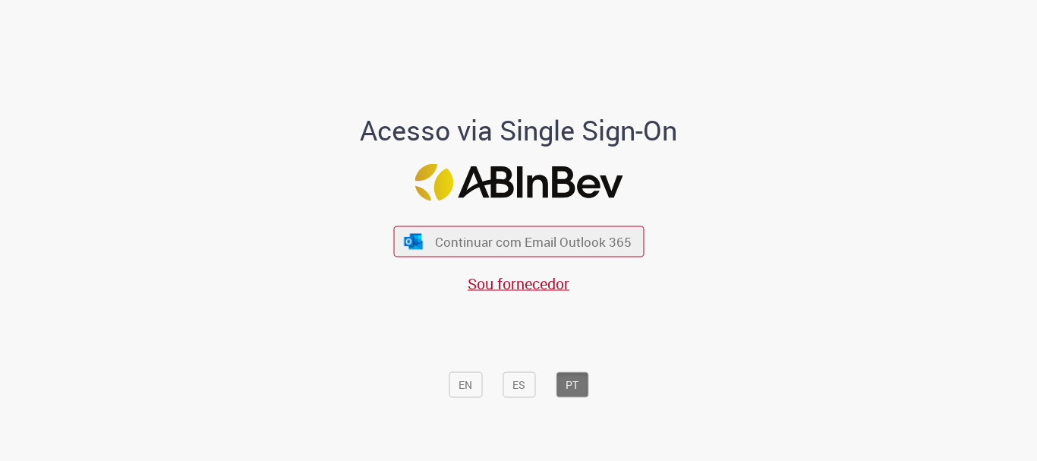  What do you see at coordinates (518, 385) in the screenshot?
I see `button: ES` at bounding box center [518, 385].